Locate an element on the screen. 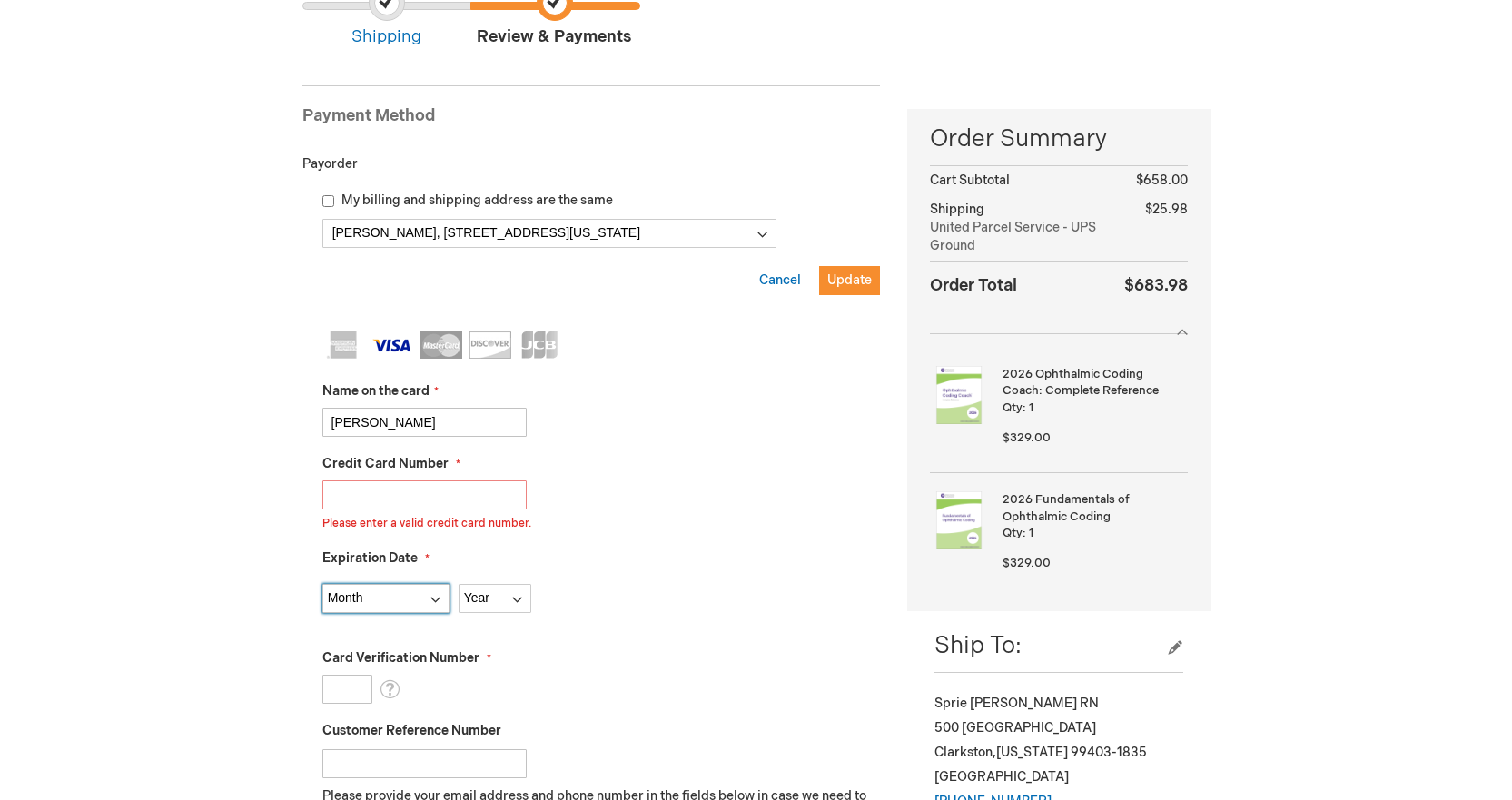 The width and height of the screenshot is (1512, 800). span: Ship To: is located at coordinates (978, 646).